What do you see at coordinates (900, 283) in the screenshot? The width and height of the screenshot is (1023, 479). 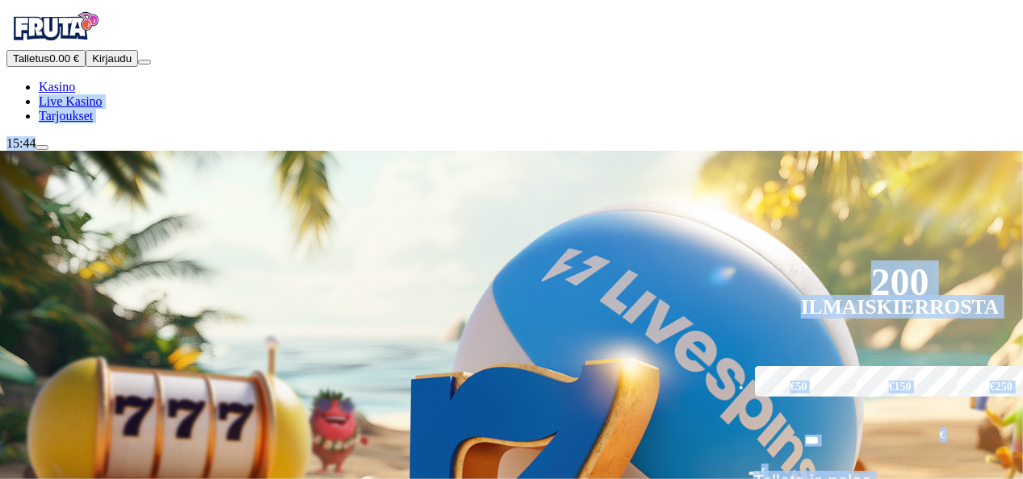 I see `div: 200` at bounding box center [900, 283].